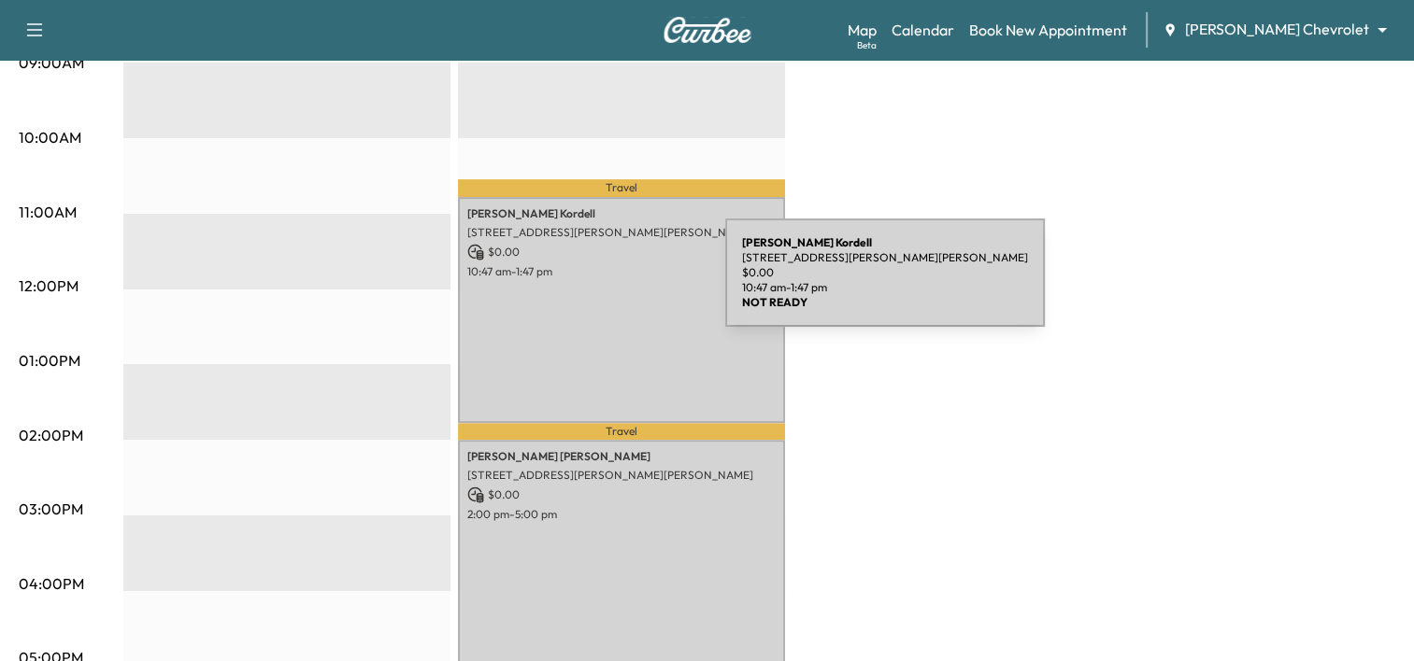 This screenshot has width=1414, height=661. Describe the element at coordinates (621, 515) in the screenshot. I see `p: 2:00 pm - 5:00 pm` at that location.